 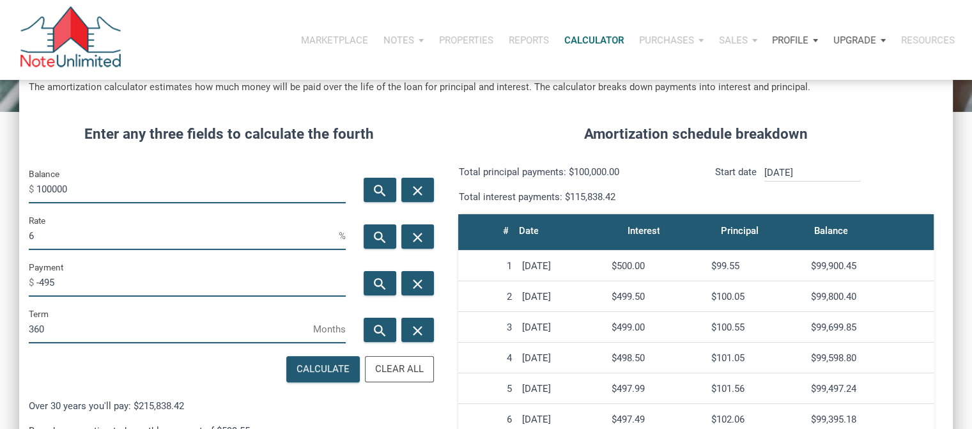 I want to click on div: $498.50, so click(x=656, y=358).